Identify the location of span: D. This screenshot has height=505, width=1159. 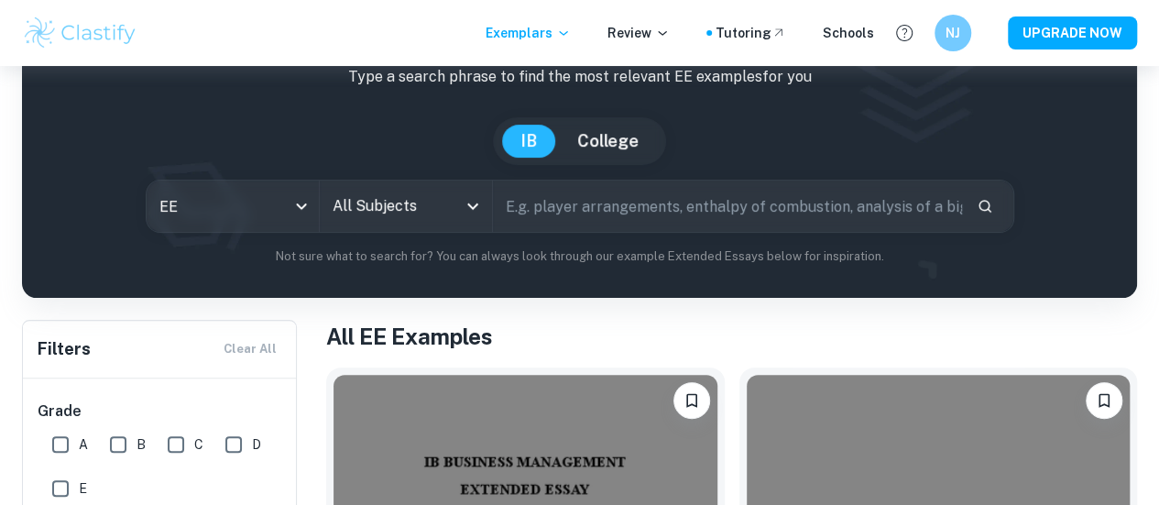
(256, 444).